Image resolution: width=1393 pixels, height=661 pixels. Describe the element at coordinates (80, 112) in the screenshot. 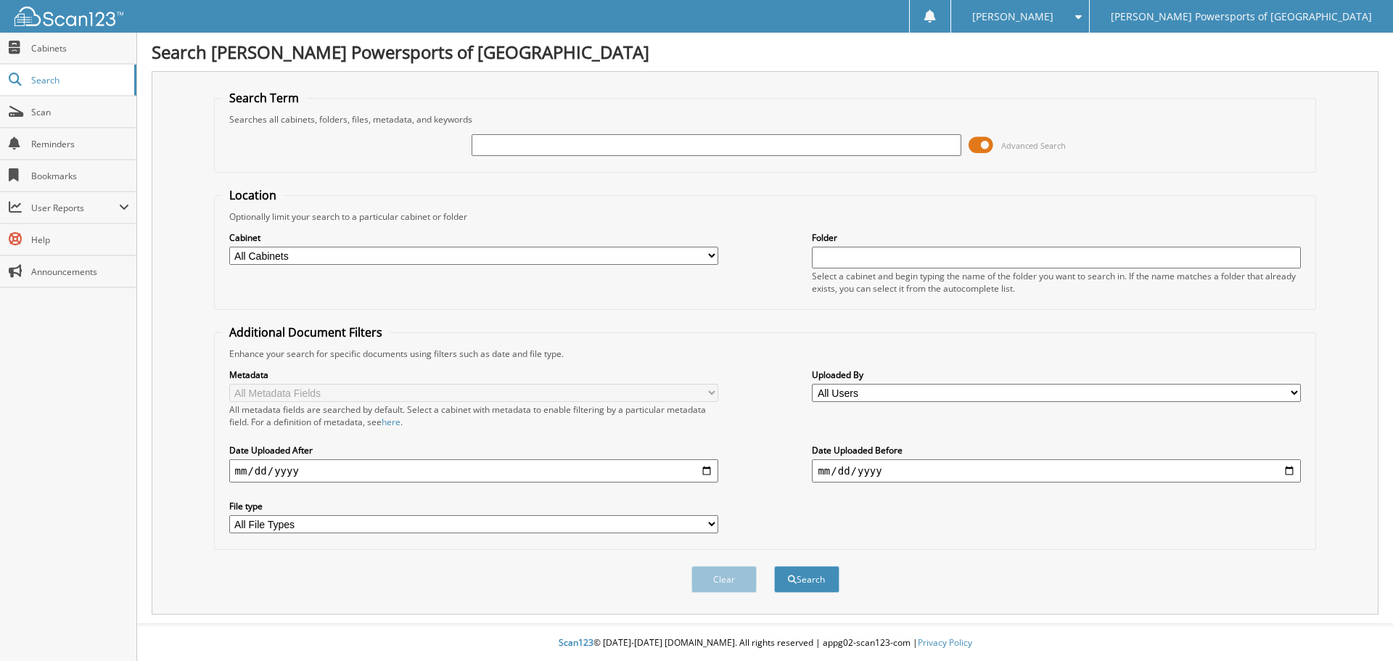

I see `span: Scan` at that location.